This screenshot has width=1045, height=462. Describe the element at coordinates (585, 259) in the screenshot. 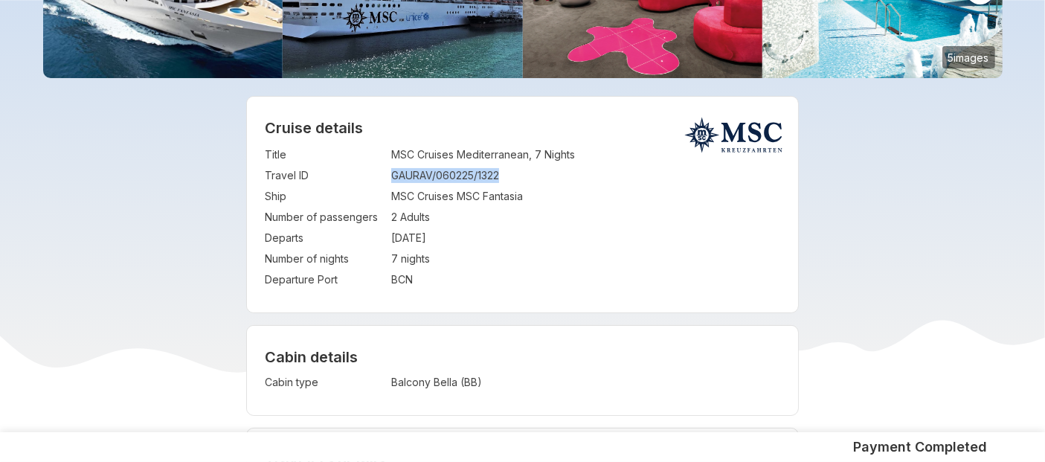

I see `td: 7 nights` at that location.